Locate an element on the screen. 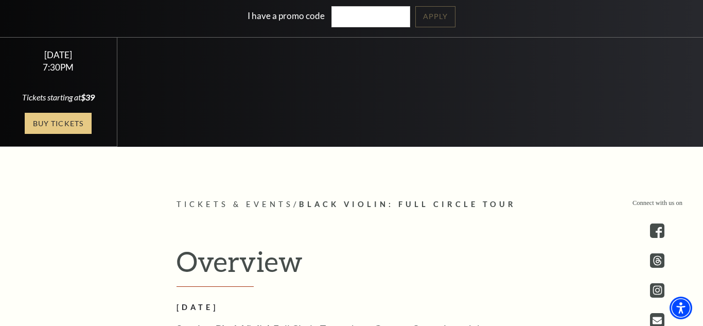  a: instagram - open in a new tab is located at coordinates (658, 290).